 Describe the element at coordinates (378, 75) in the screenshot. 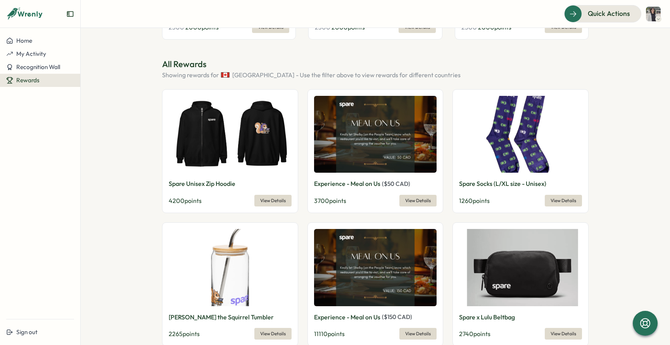

I see `span: - Use the filter above to view rewards for different countries` at that location.